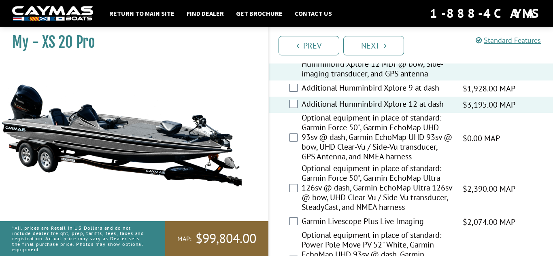 The width and height of the screenshot is (553, 256). What do you see at coordinates (142, 13) in the screenshot?
I see `a: Return to main site` at bounding box center [142, 13].